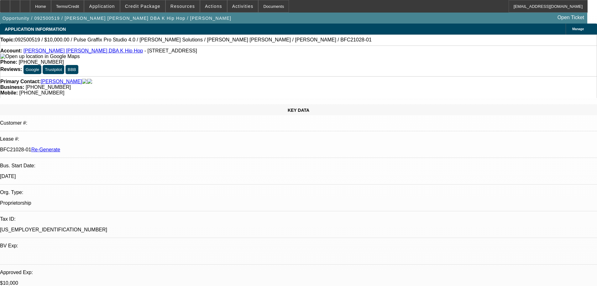 This screenshot has height=286, width=597. I want to click on strong: Topic:, so click(8, 40).